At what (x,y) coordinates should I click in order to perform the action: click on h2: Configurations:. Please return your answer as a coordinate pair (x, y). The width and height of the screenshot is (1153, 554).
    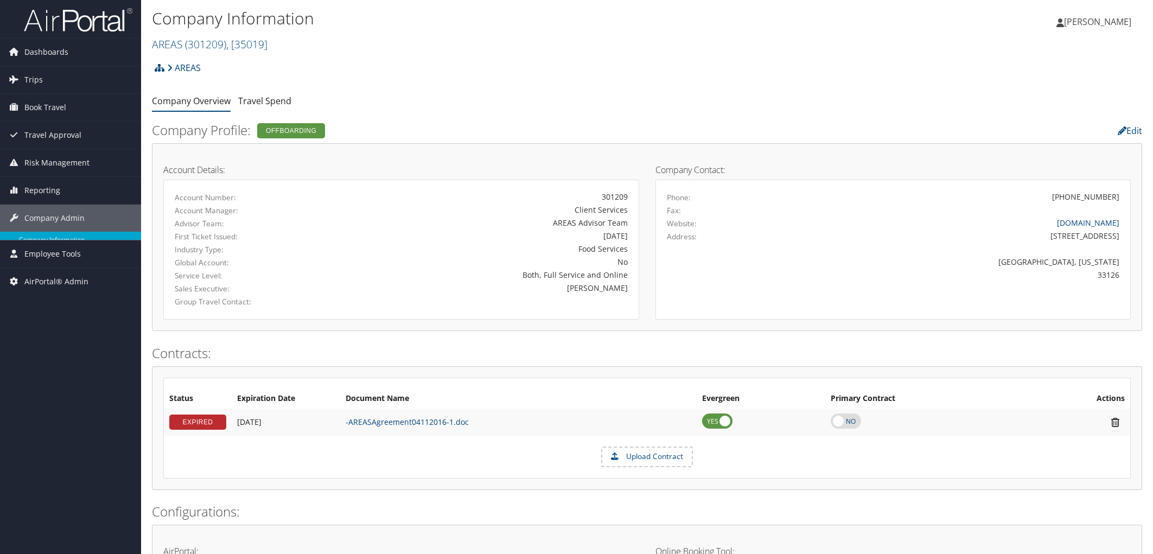
    Looking at the image, I should click on (647, 512).